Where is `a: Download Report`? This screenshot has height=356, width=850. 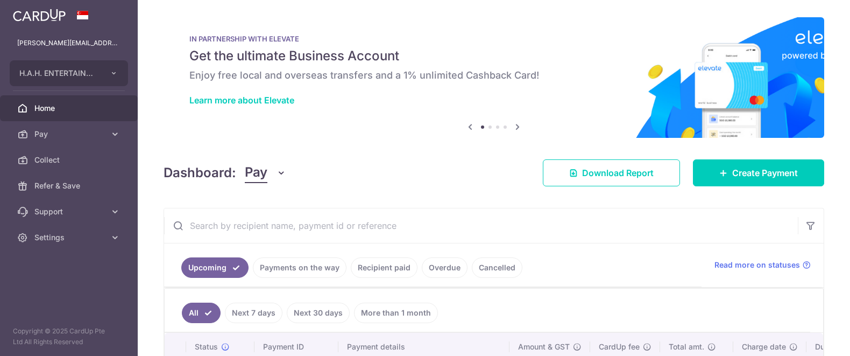
a: Download Report is located at coordinates (611, 173).